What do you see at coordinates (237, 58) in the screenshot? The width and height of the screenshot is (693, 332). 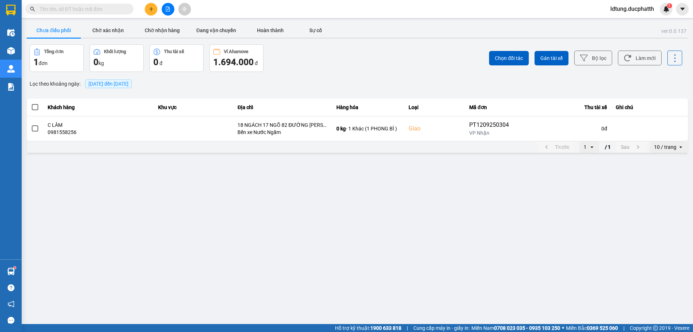 I see `button: Ví Ahamove1.694.000 đ` at bounding box center [237, 58].